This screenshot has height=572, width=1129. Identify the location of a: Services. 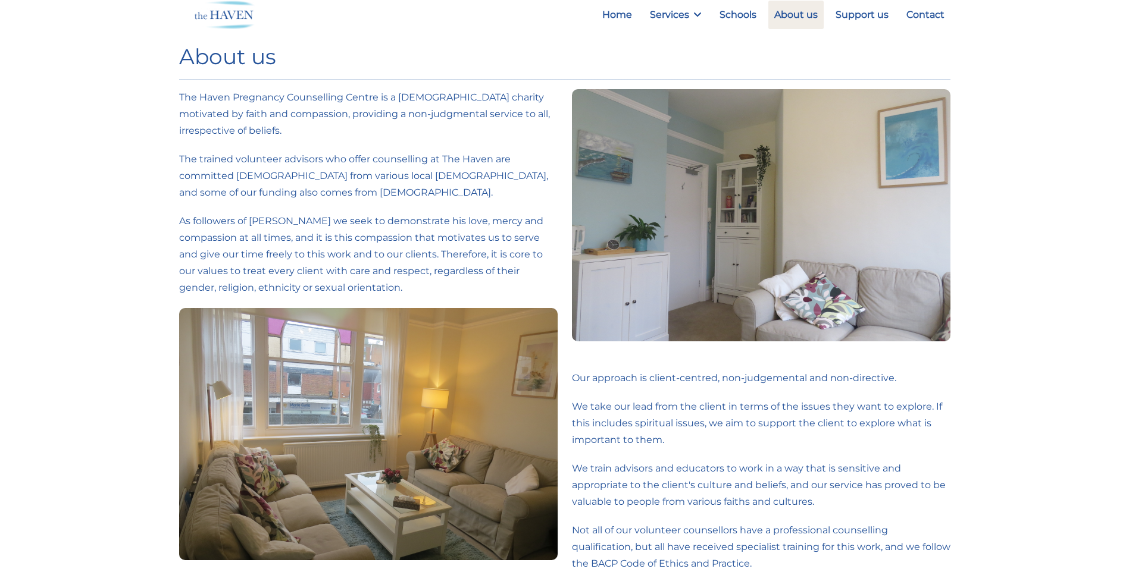
(675, 15).